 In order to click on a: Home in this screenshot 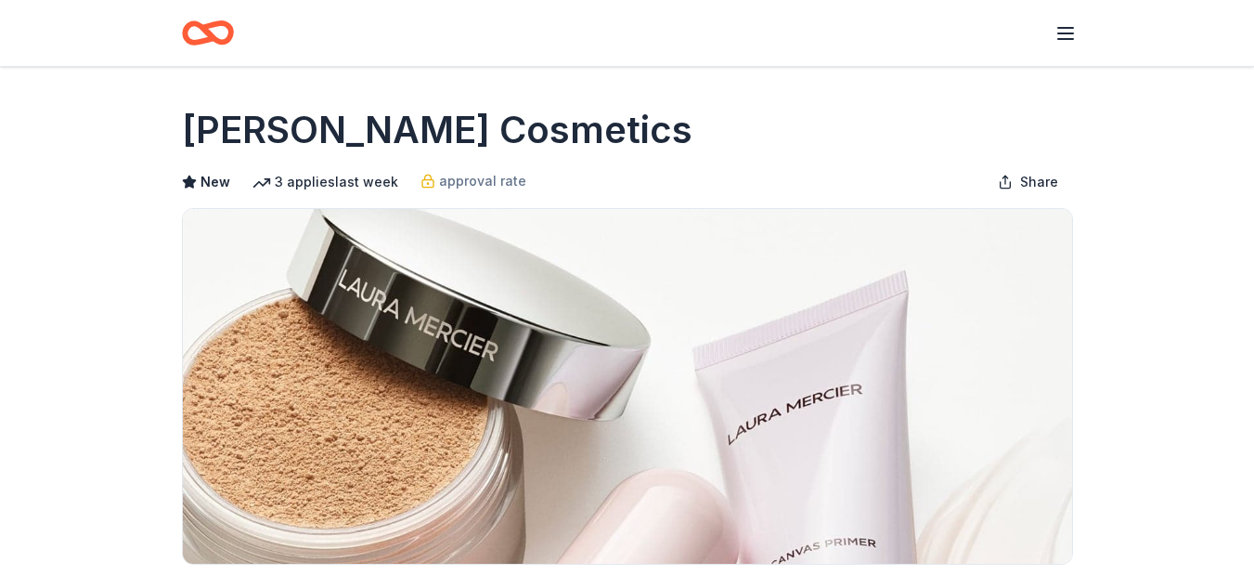, I will do `click(208, 32)`.